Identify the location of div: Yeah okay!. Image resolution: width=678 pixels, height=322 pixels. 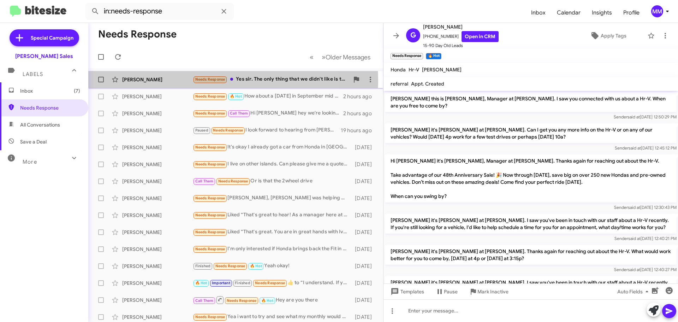
(272, 265).